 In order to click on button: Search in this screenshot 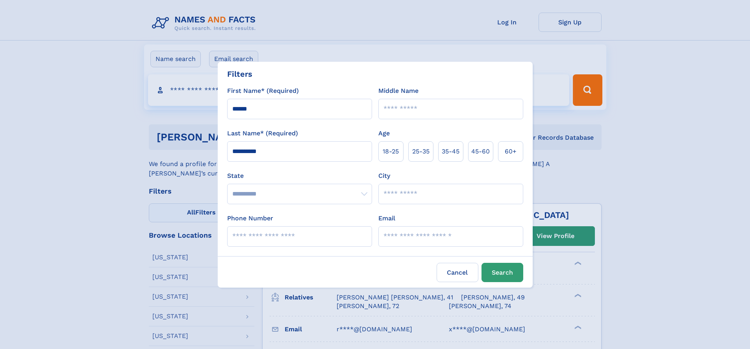, I will do `click(502, 272)`.